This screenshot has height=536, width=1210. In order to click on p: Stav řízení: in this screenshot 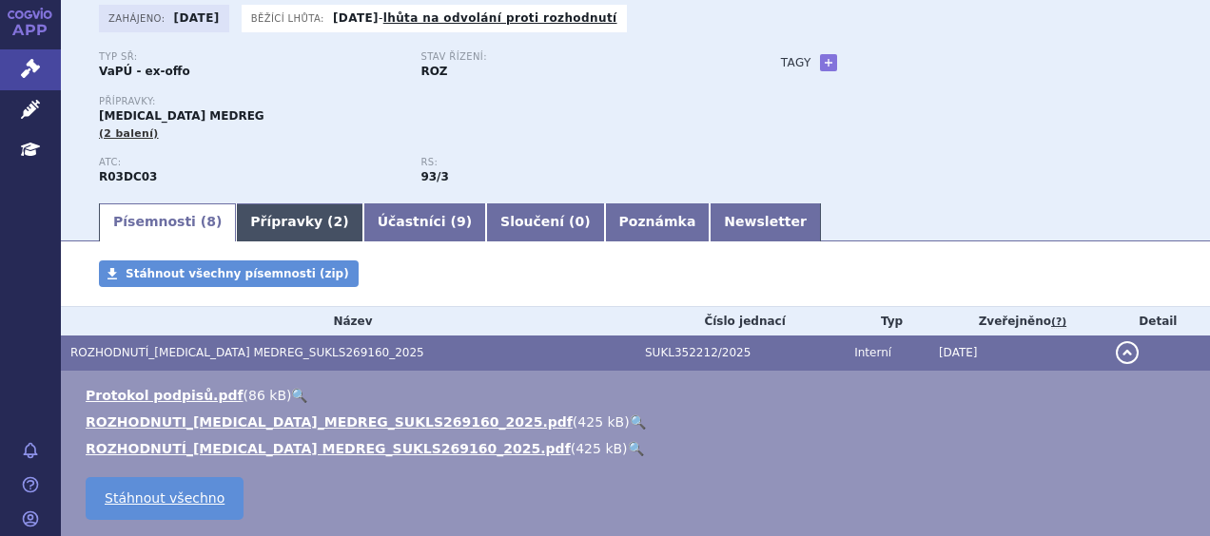, I will do `click(572, 57)`.